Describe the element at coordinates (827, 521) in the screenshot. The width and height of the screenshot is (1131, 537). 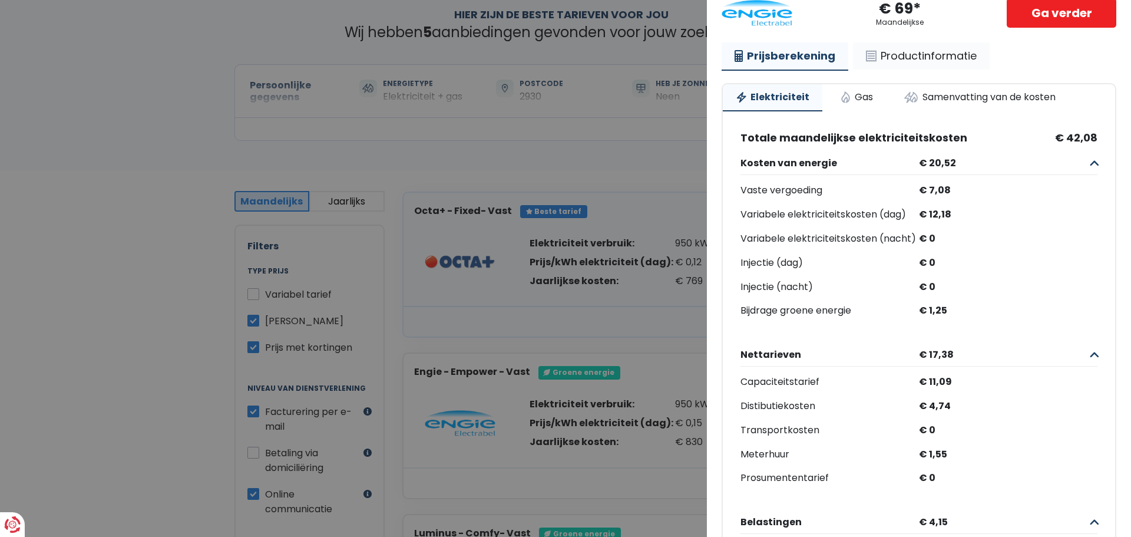
I see `span: Belastingen` at that location.